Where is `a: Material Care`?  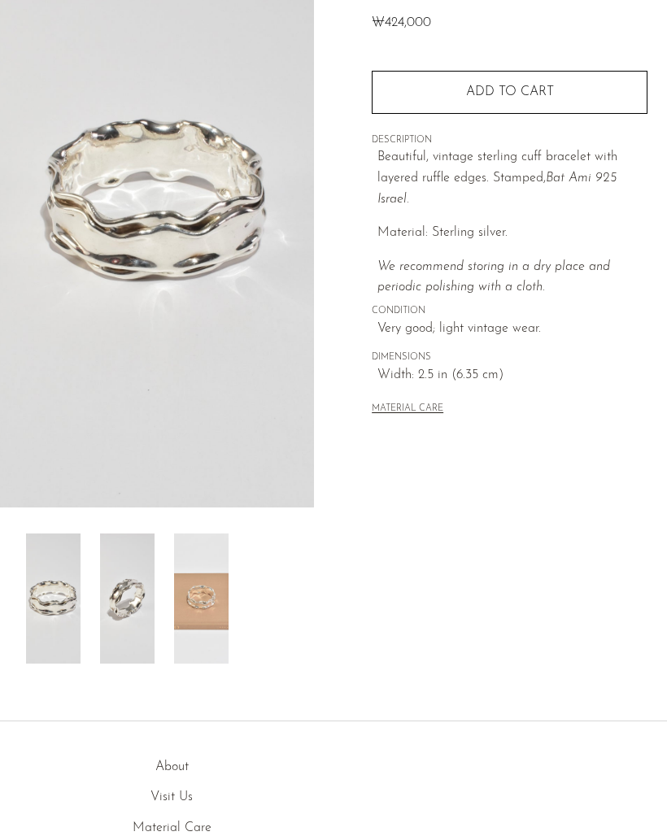
a: Material Care is located at coordinates (172, 828).